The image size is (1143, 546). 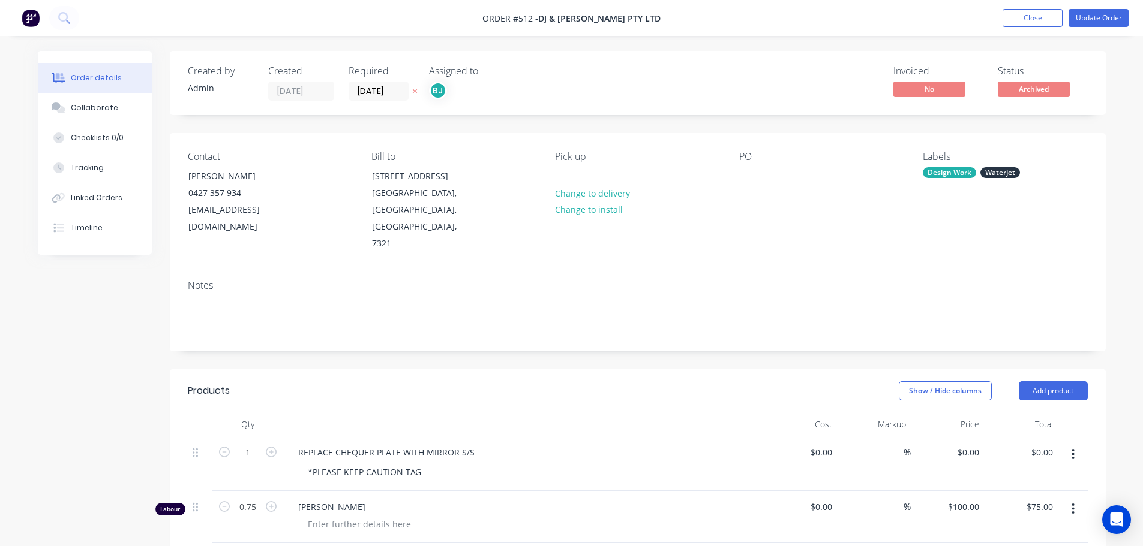 What do you see at coordinates (248, 425) in the screenshot?
I see `div: Qty` at bounding box center [248, 425].